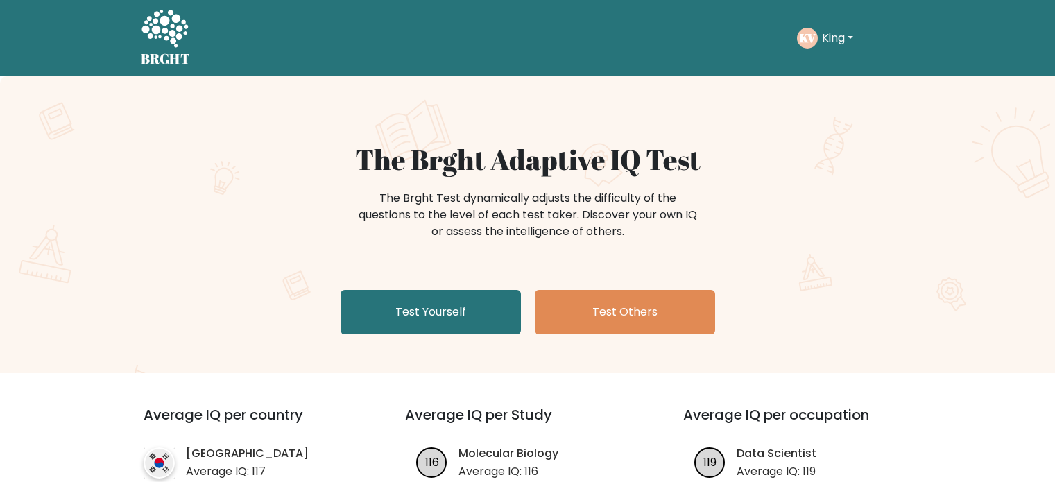 The image size is (1055, 482). I want to click on text: 119, so click(710, 461).